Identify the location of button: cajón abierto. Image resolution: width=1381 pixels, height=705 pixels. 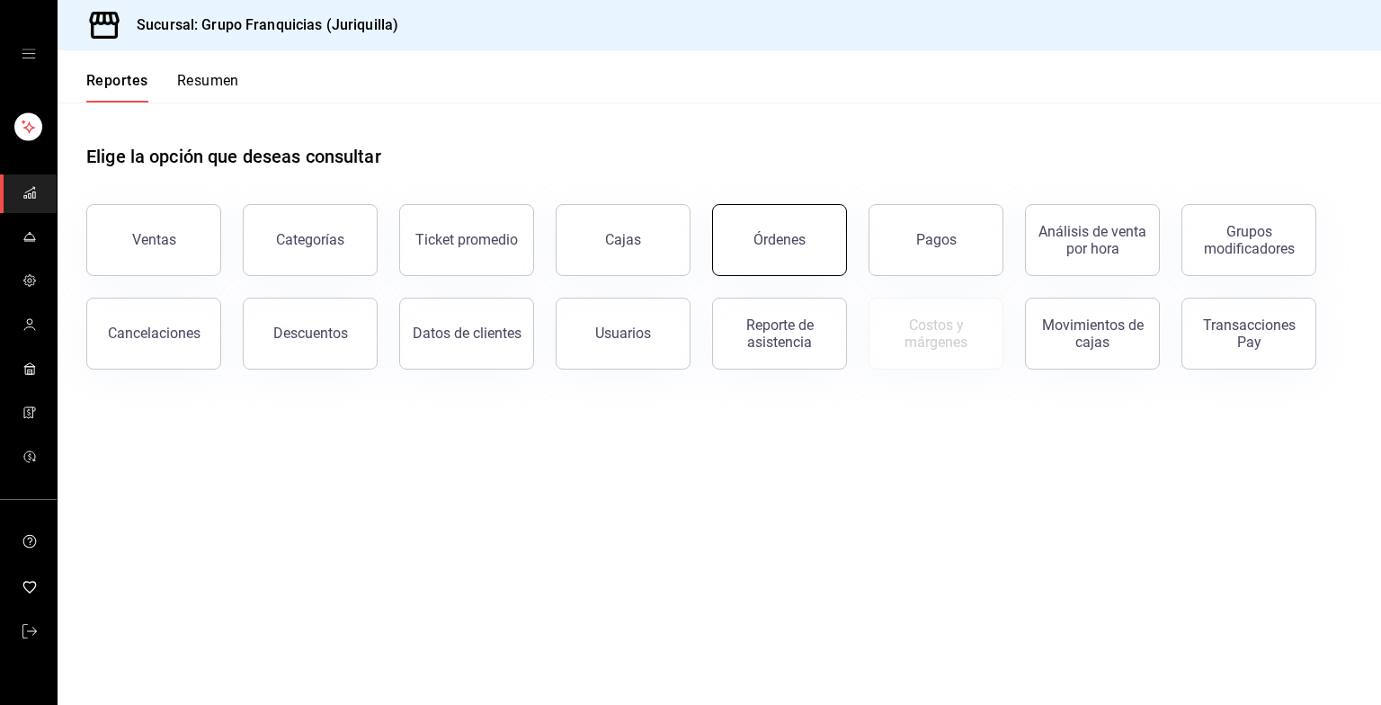
(29, 54).